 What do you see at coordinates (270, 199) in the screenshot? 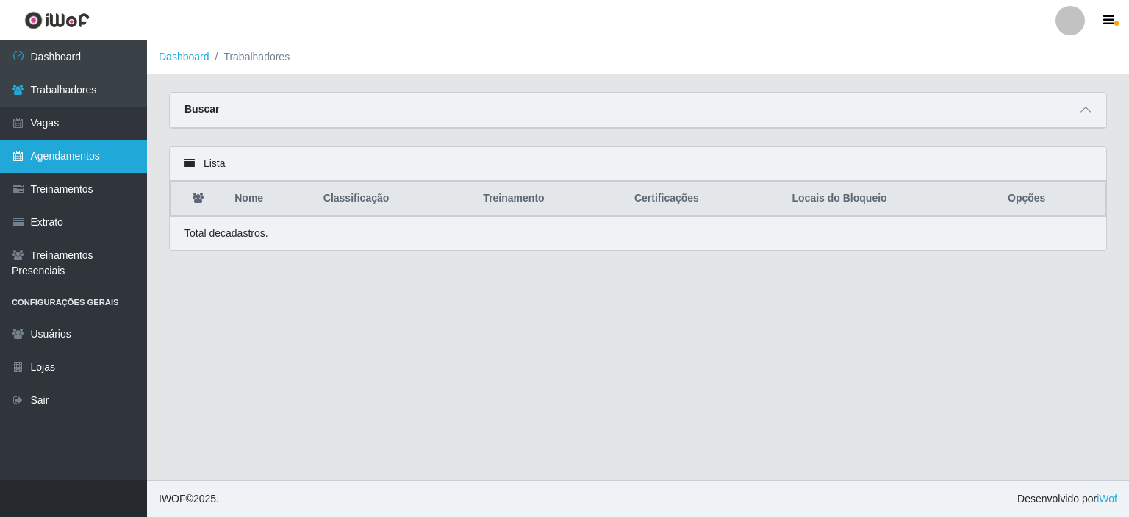
I see `th: Nome` at bounding box center [270, 199].